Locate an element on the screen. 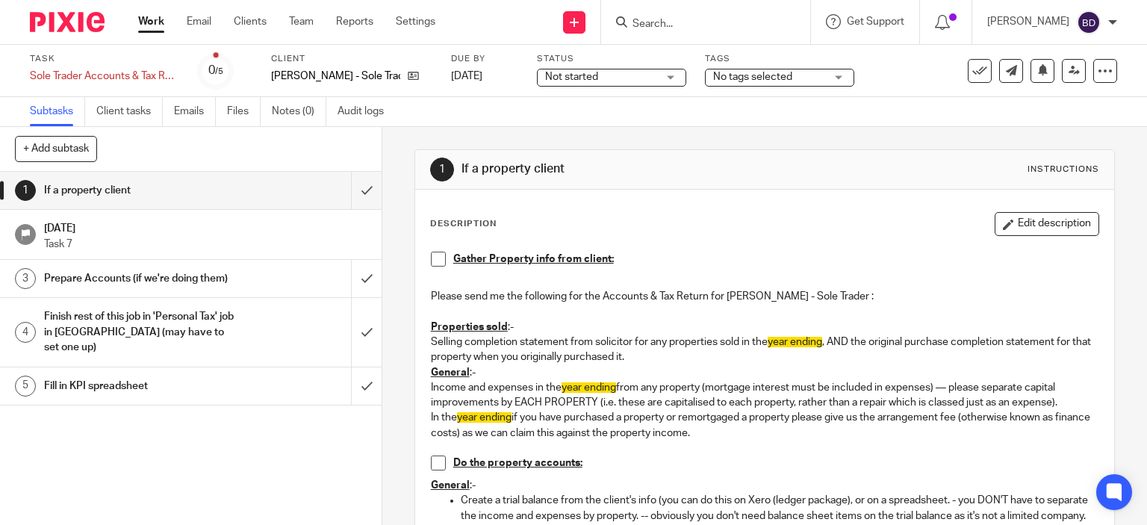  label: Task is located at coordinates (105, 59).